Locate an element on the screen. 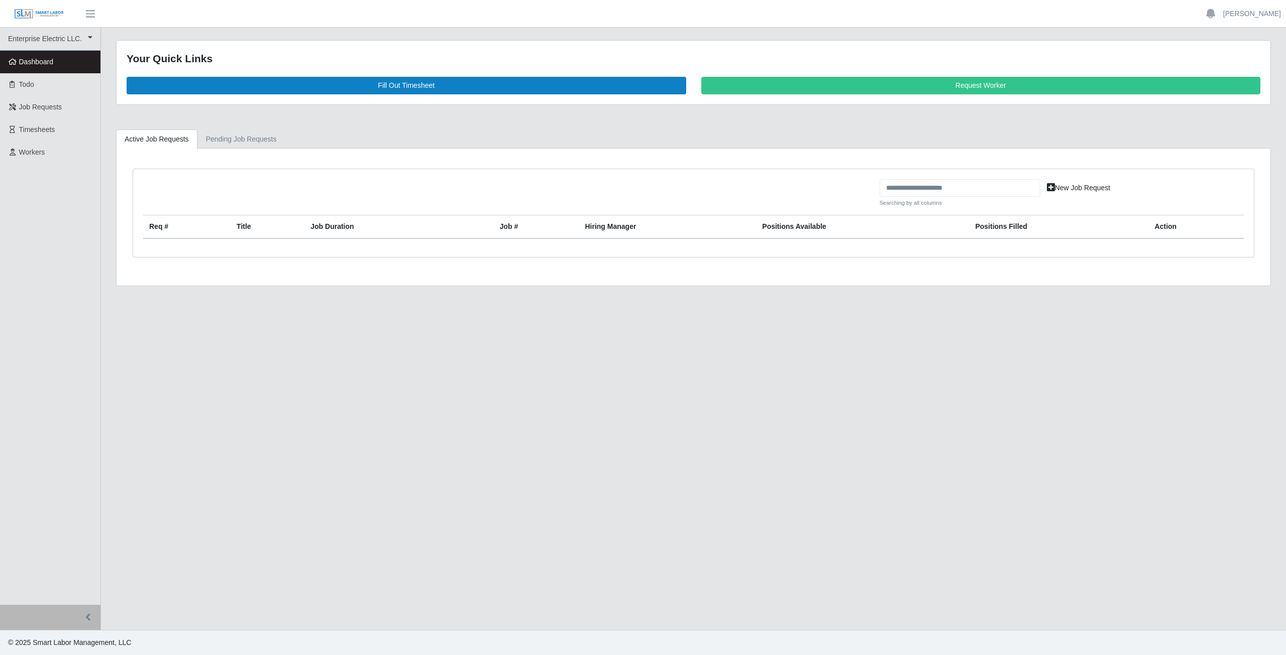 This screenshot has height=655, width=1286. th: Title is located at coordinates (267, 227).